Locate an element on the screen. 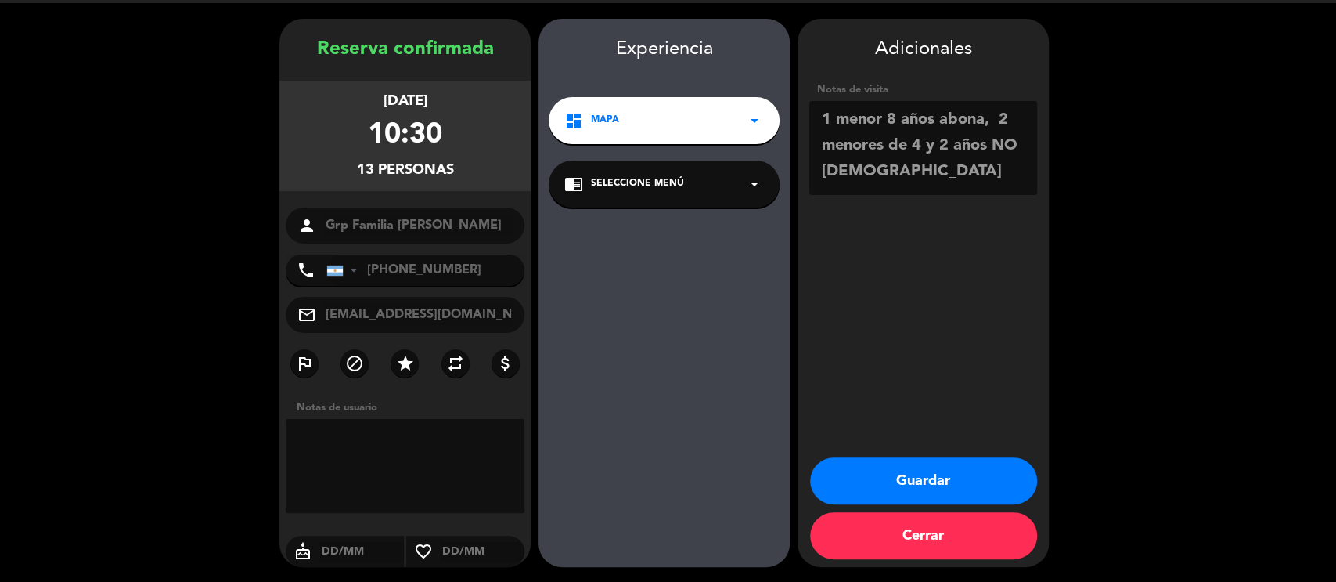 The height and width of the screenshot is (582, 1336). div: Adicionales is located at coordinates (923, 49).